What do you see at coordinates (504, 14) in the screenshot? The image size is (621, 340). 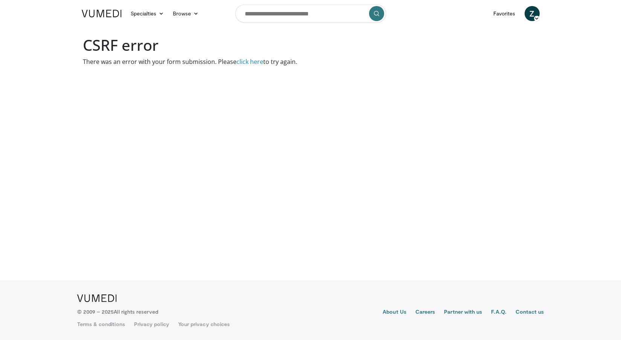 I see `a: Favorites` at bounding box center [504, 14].